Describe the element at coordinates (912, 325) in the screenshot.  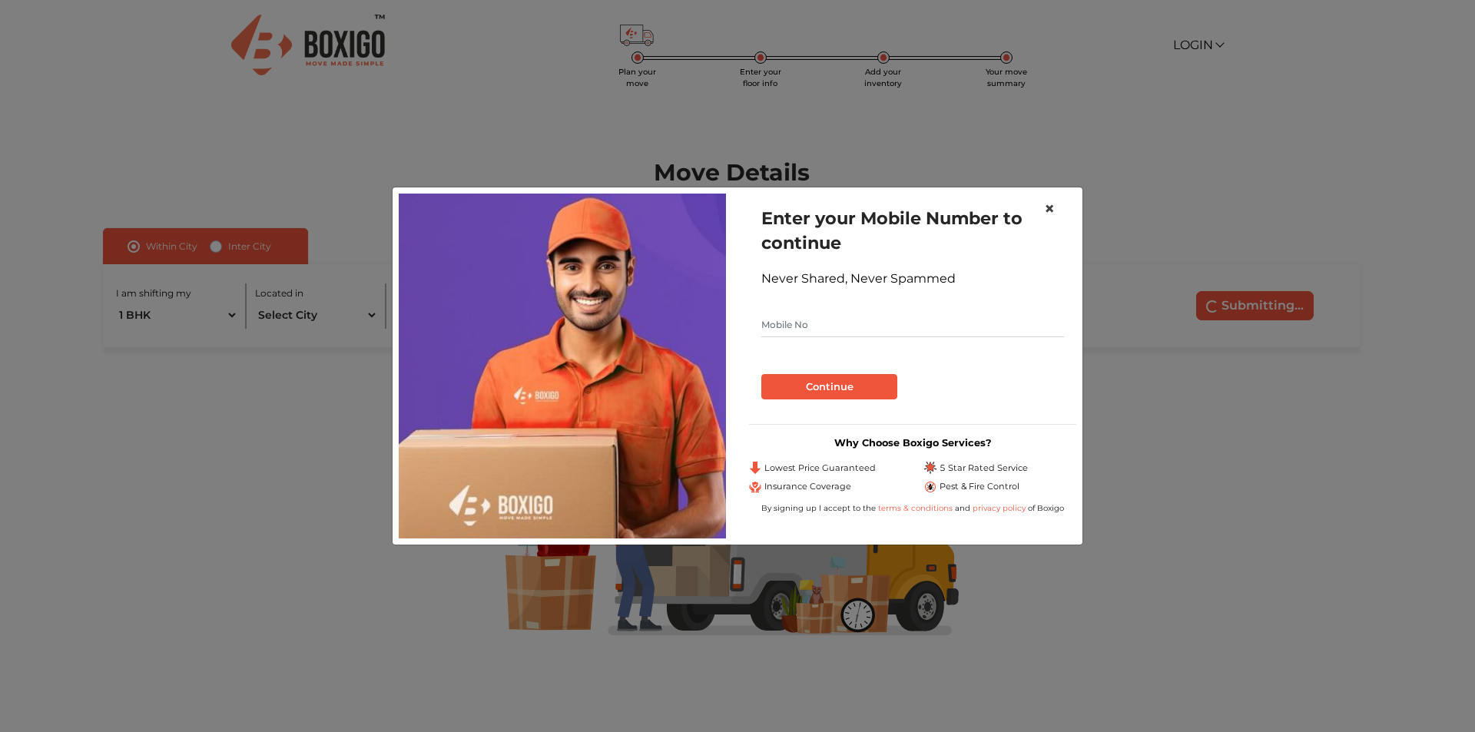
I see `input: Mobile No` at that location.